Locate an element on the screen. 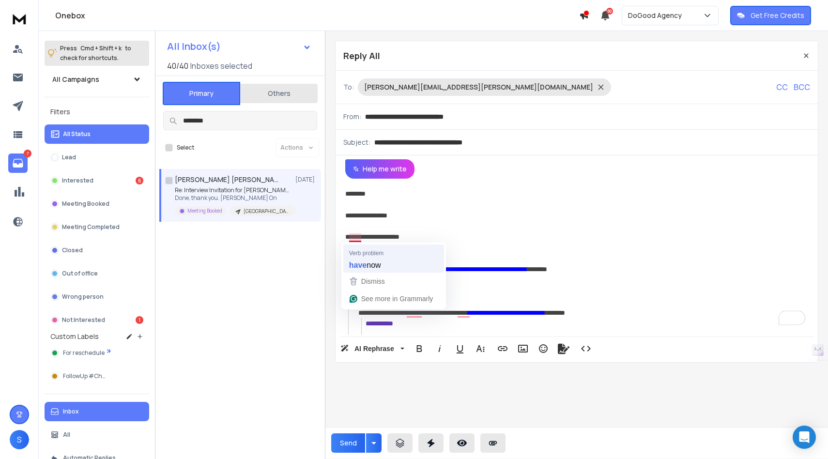  h3: Filters is located at coordinates (97, 112).